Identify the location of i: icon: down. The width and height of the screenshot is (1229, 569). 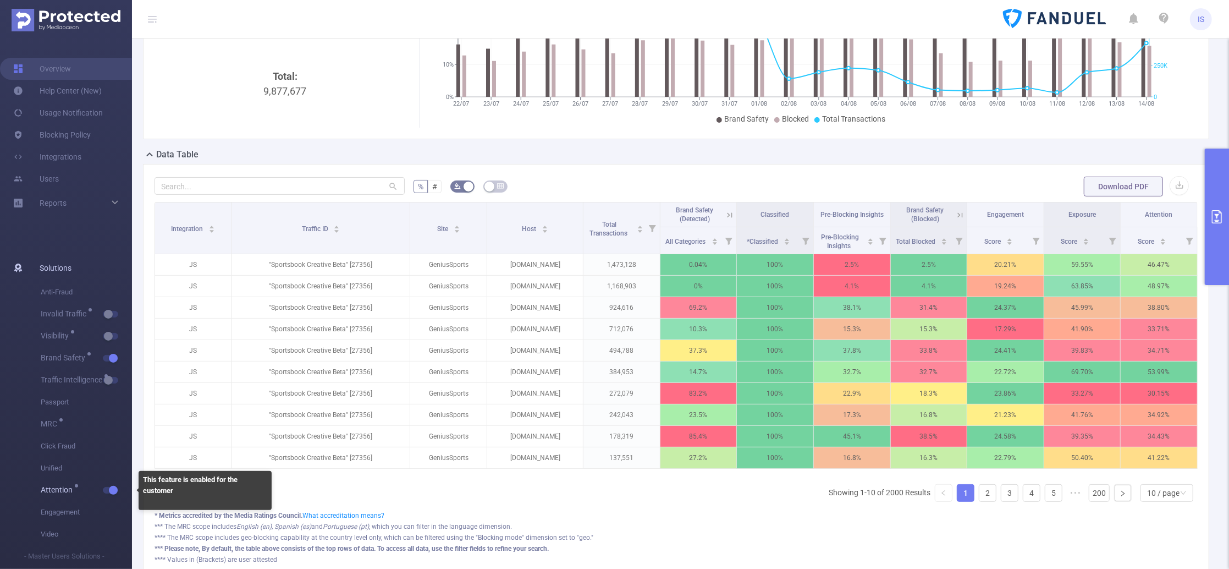
(1183, 493).